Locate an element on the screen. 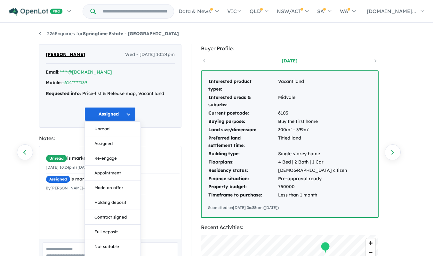  button: Appointment is located at coordinates (113, 173).